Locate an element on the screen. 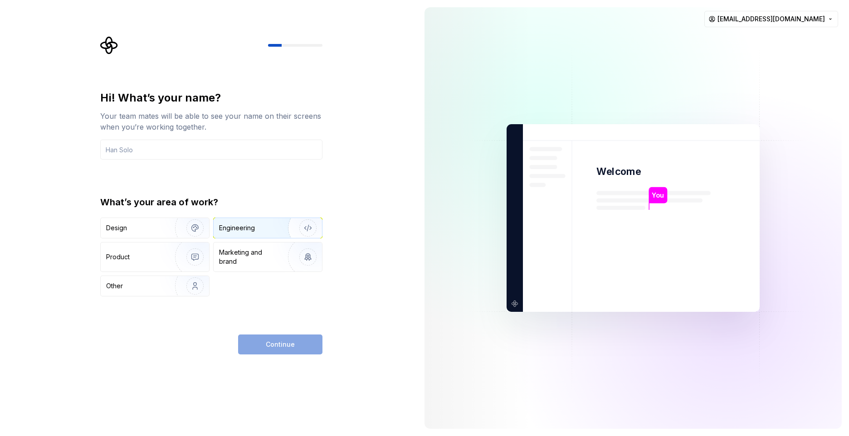 The image size is (849, 436). p: Welcome is located at coordinates (619, 171).